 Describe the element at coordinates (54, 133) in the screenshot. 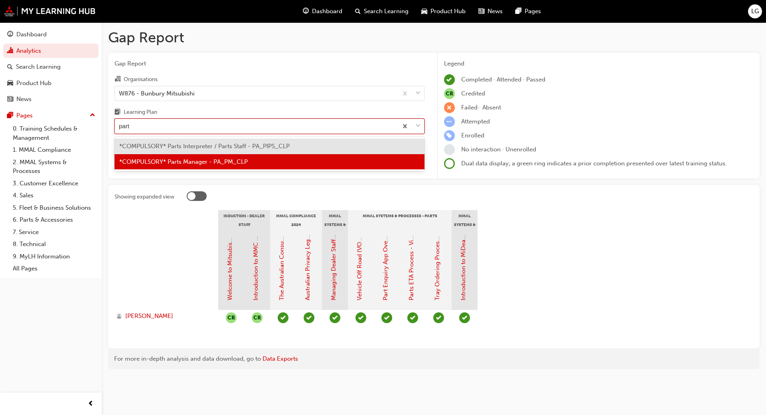

I see `a: 0. Training Schedules & Management` at that location.